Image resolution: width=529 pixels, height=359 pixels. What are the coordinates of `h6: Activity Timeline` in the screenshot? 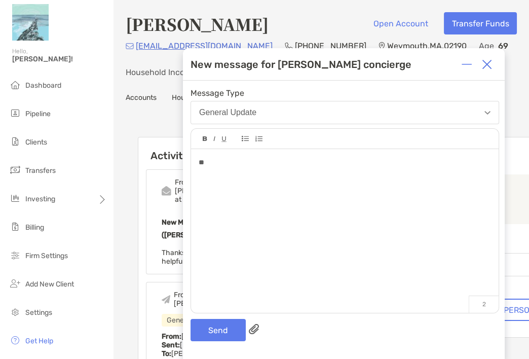 It's located at (249, 150).